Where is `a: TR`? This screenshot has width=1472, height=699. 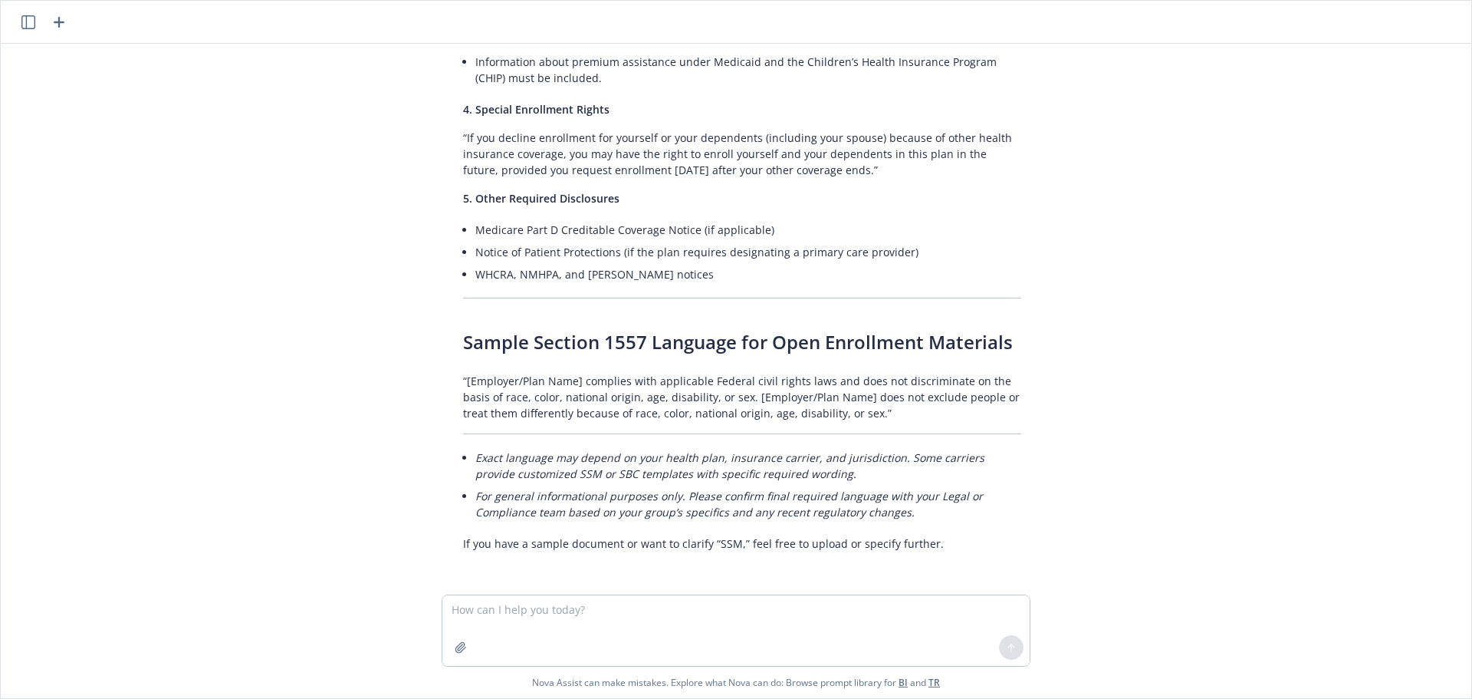
a: TR is located at coordinates (934, 682).